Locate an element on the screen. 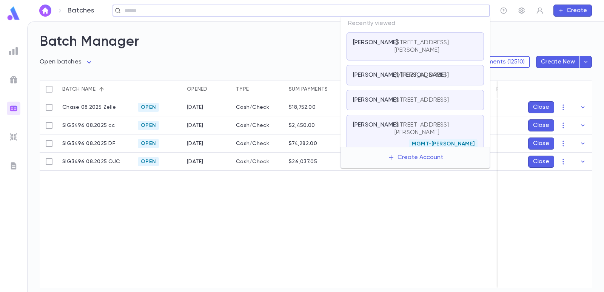  img: imports_grey.530a8a0e642e233f2baf0ef88e8c9fcb.svg is located at coordinates (14, 137).